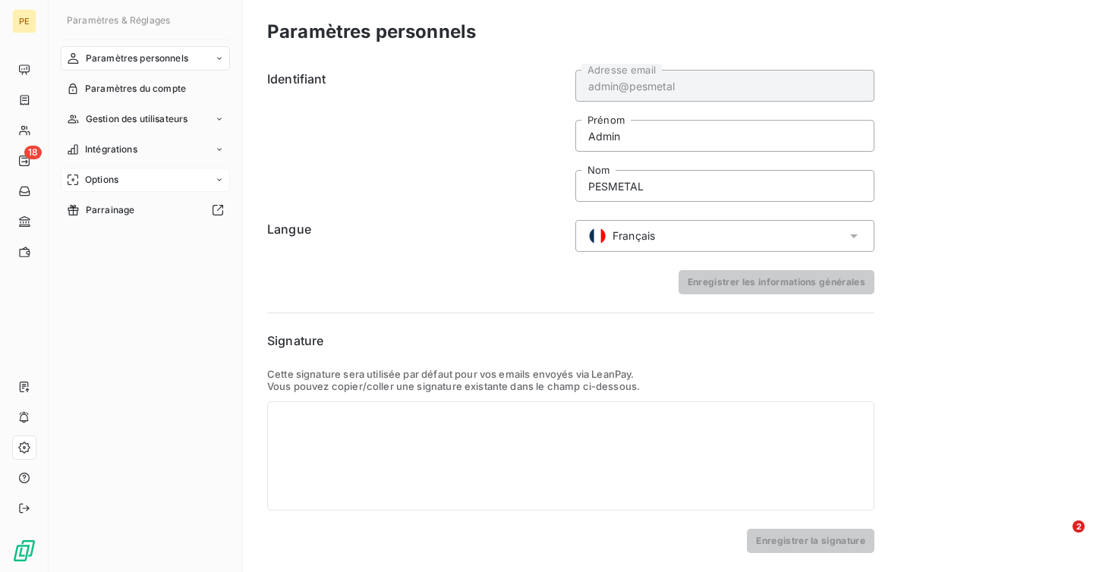  What do you see at coordinates (137, 119) in the screenshot?
I see `span: Gestion des utilisateurs` at bounding box center [137, 119].